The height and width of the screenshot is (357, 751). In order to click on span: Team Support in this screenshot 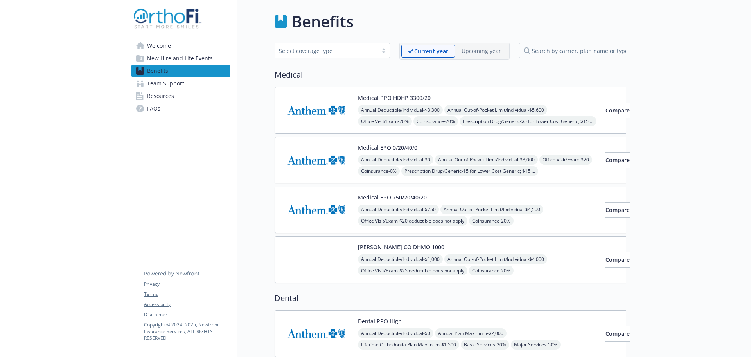, I will do `click(166, 83)`.